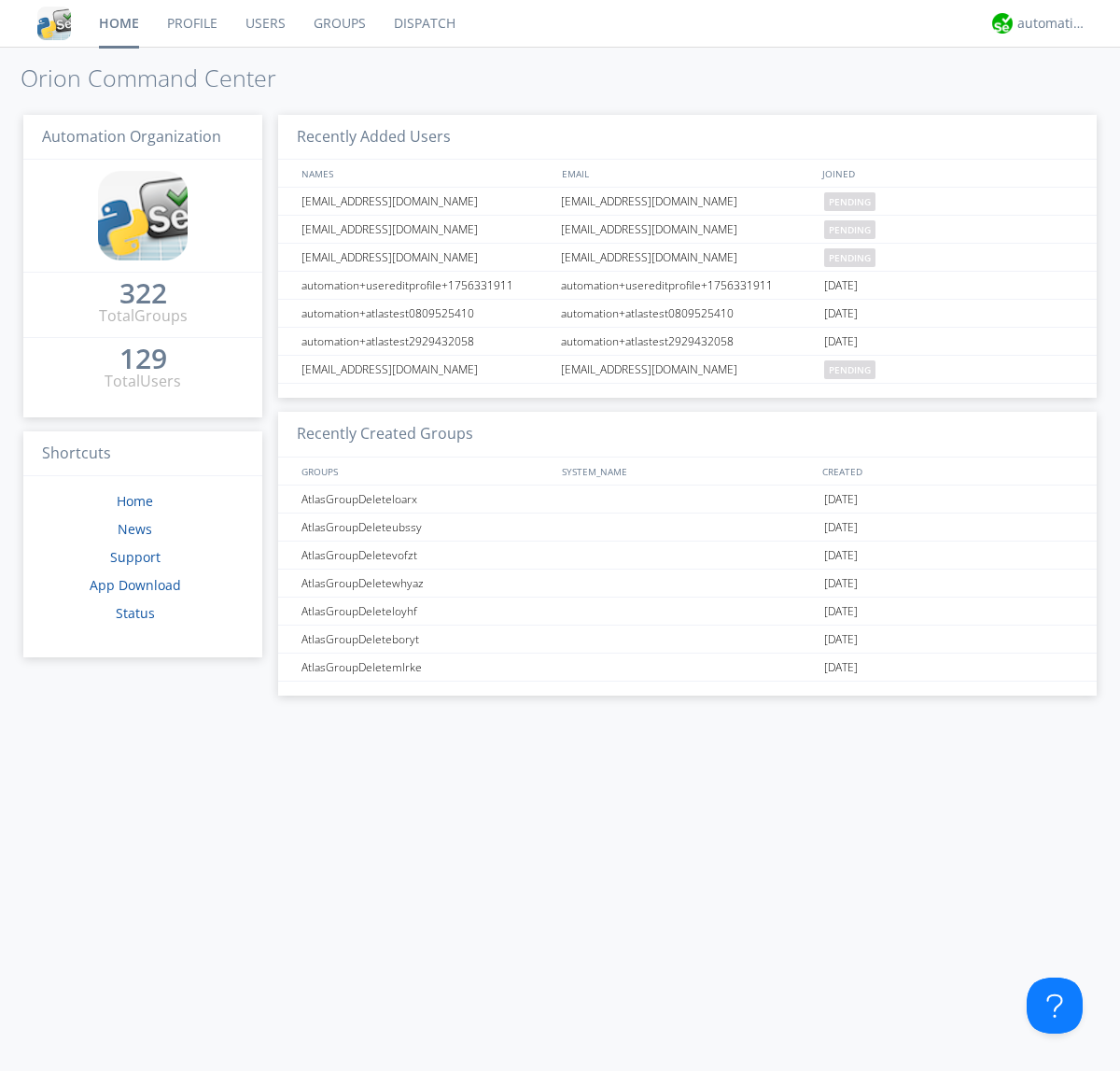  Describe the element at coordinates (426, 639) in the screenshot. I see `div: AtlasGroupDeleteboryt` at that location.